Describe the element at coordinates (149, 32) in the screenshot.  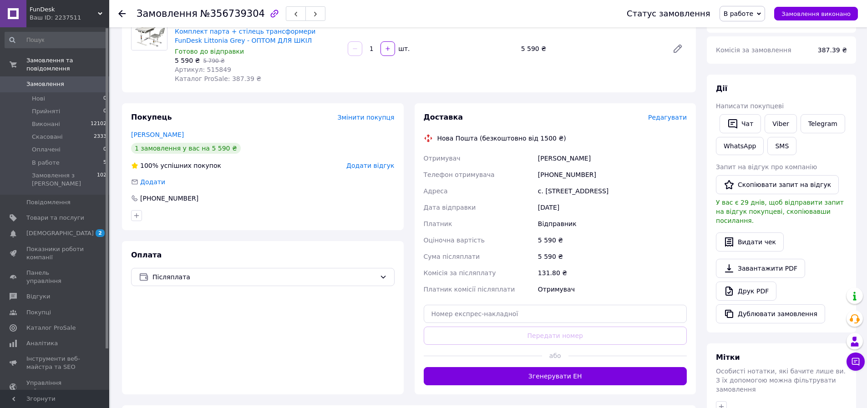
I see `img: Комплект парта + стілець трансформери FunDesk Littonia Grey - ОПТОМ ДЛЯ ШКІЛ` at that location.